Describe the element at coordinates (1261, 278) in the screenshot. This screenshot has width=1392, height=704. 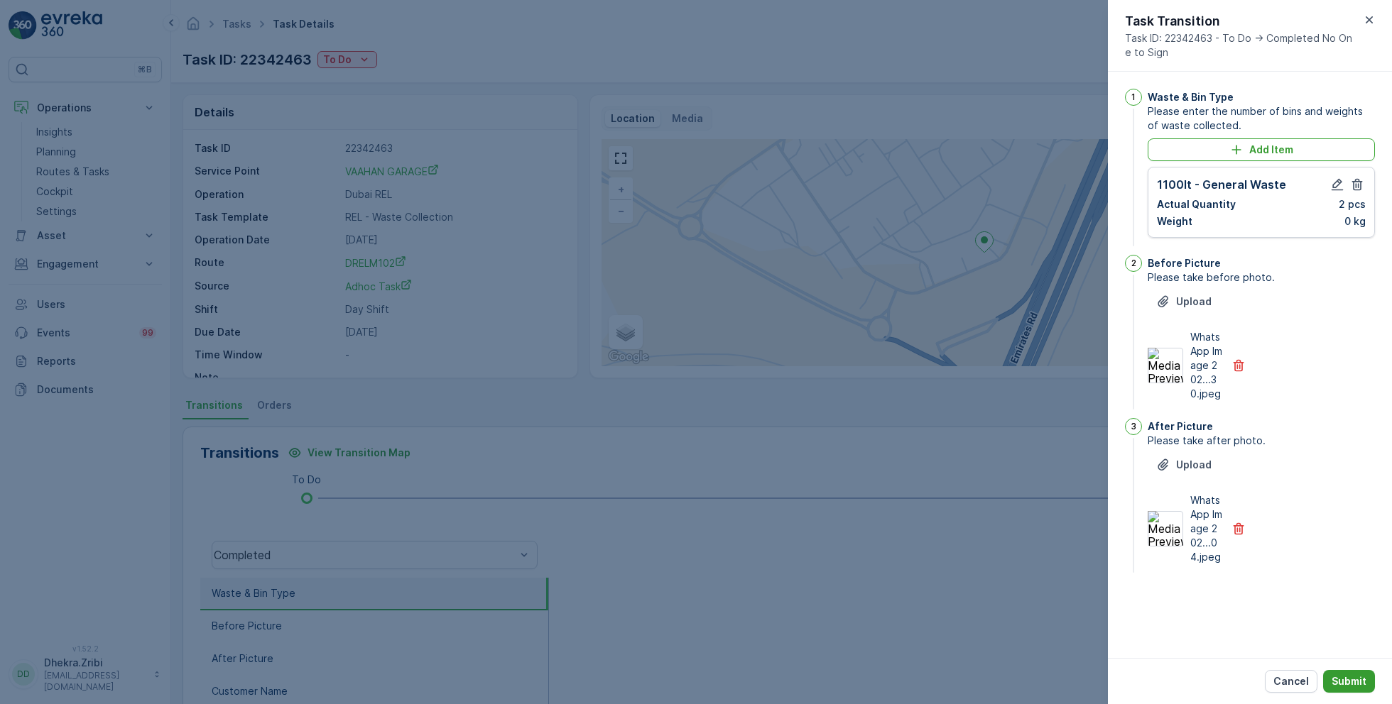
I see `span: Please take before photo.` at that location.